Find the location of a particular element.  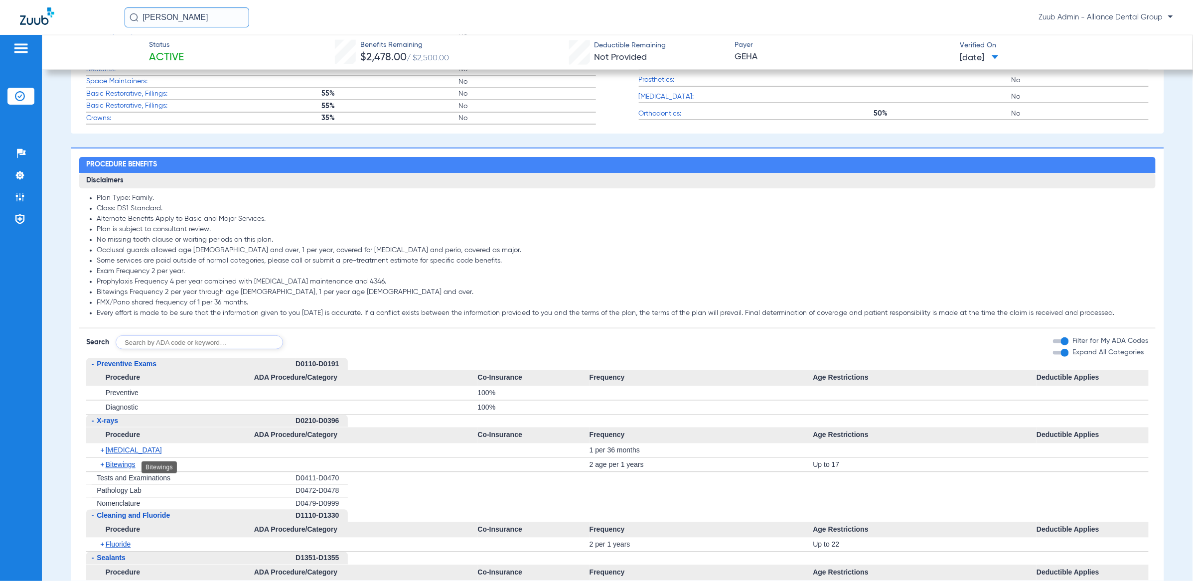

div: D0472-D0478 is located at coordinates (321, 491).